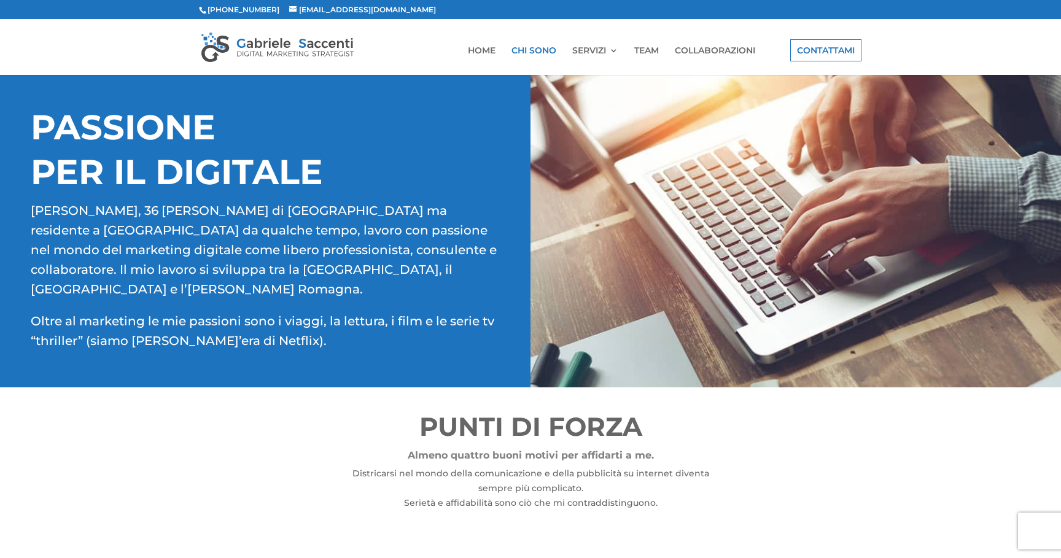  I want to click on img: Gabriele Saccenti - Consulente Marketing Digitale, so click(278, 47).